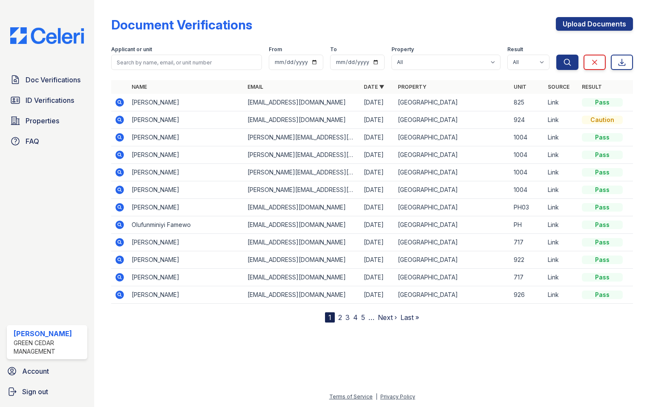 This screenshot has height=407, width=650. I want to click on a: Date ▼, so click(374, 87).